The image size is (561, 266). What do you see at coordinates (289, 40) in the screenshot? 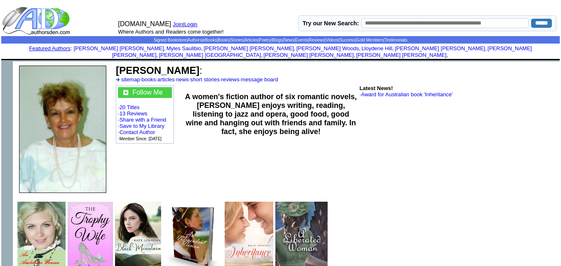
I see `a: News` at bounding box center [289, 40].